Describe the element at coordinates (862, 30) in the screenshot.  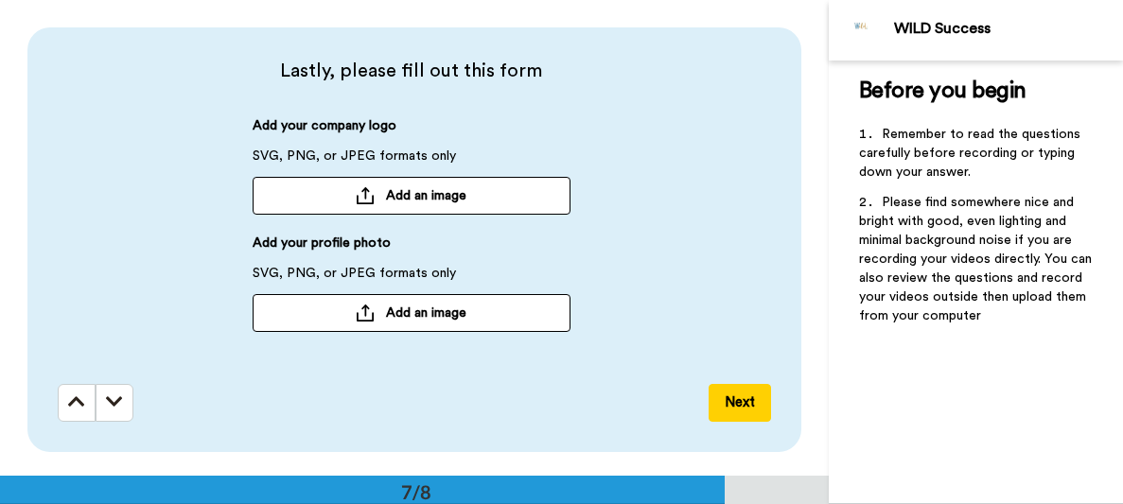
I see `img: Profile Image` at that location.